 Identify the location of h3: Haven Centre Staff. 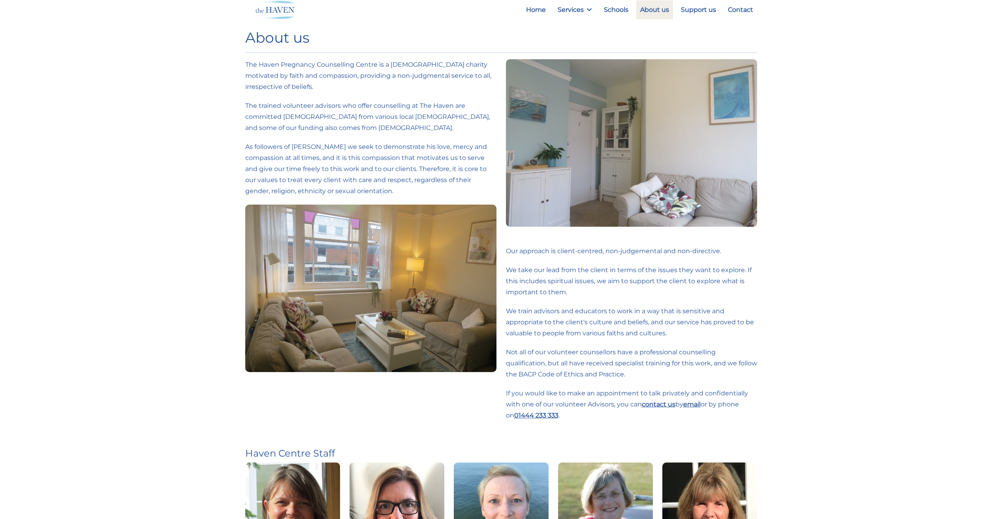
(501, 454).